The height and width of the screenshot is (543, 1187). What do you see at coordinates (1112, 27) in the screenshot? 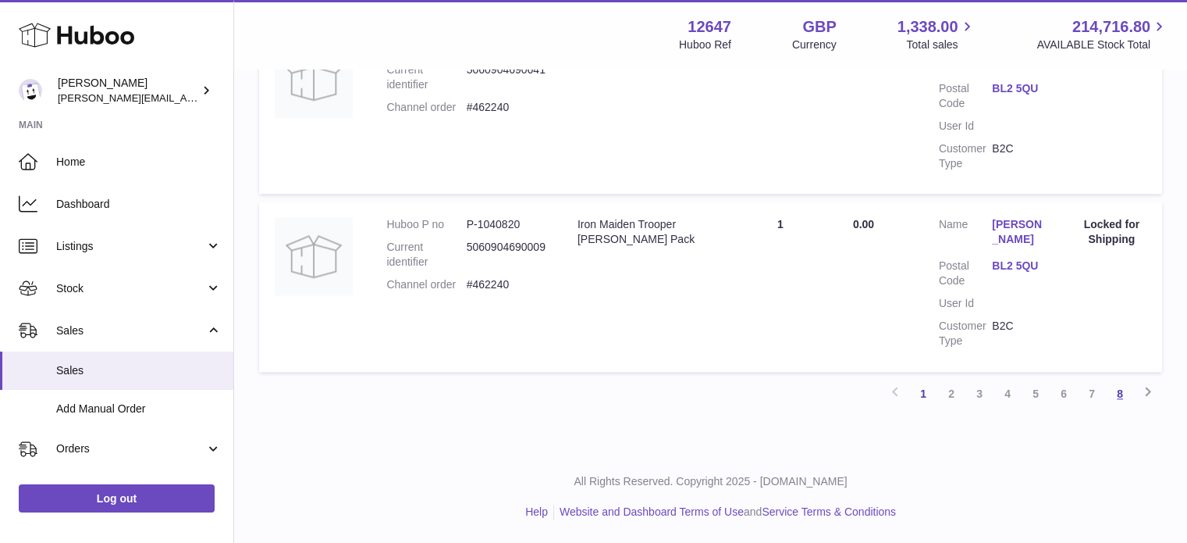
I see `span: 214,716.80` at bounding box center [1112, 27].